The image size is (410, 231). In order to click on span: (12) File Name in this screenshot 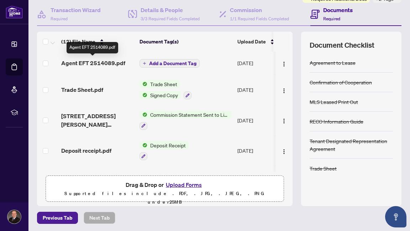, I will do `click(78, 42)`.